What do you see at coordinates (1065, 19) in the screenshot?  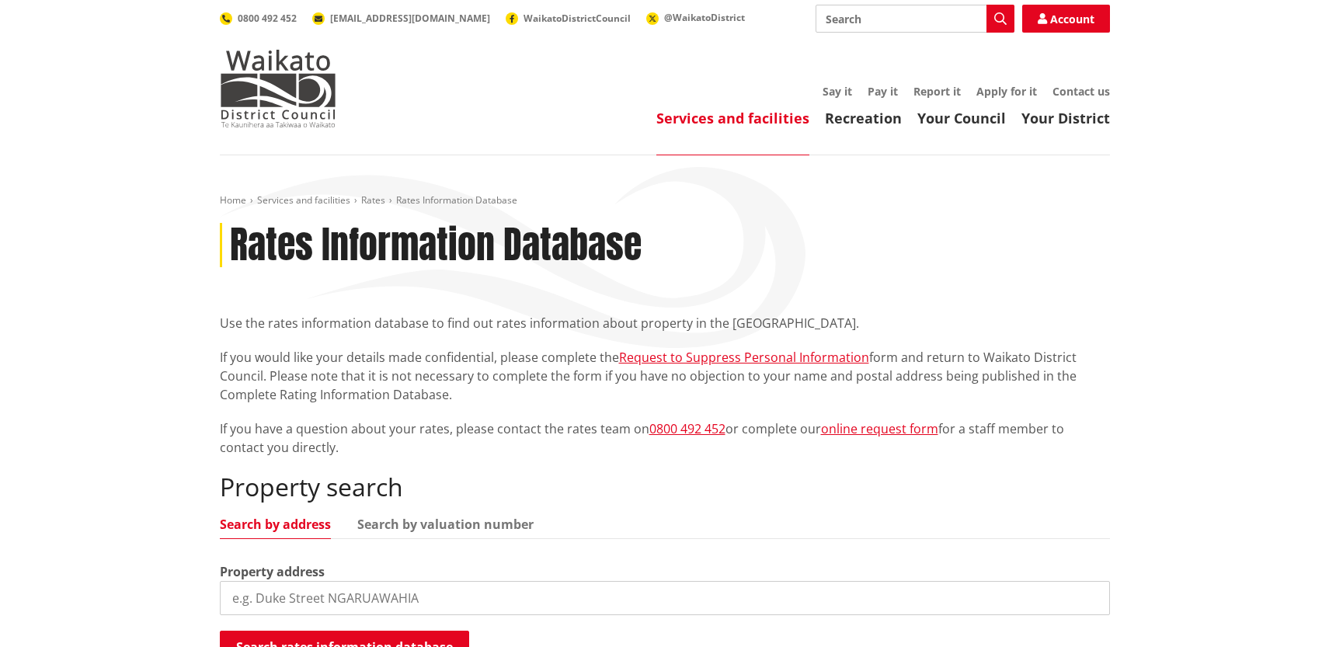 I see `a: Account` at bounding box center [1065, 19].